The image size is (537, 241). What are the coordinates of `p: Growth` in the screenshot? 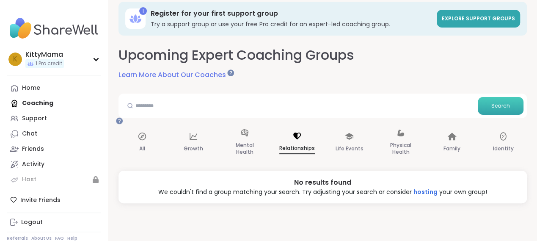 It's located at (193, 148).